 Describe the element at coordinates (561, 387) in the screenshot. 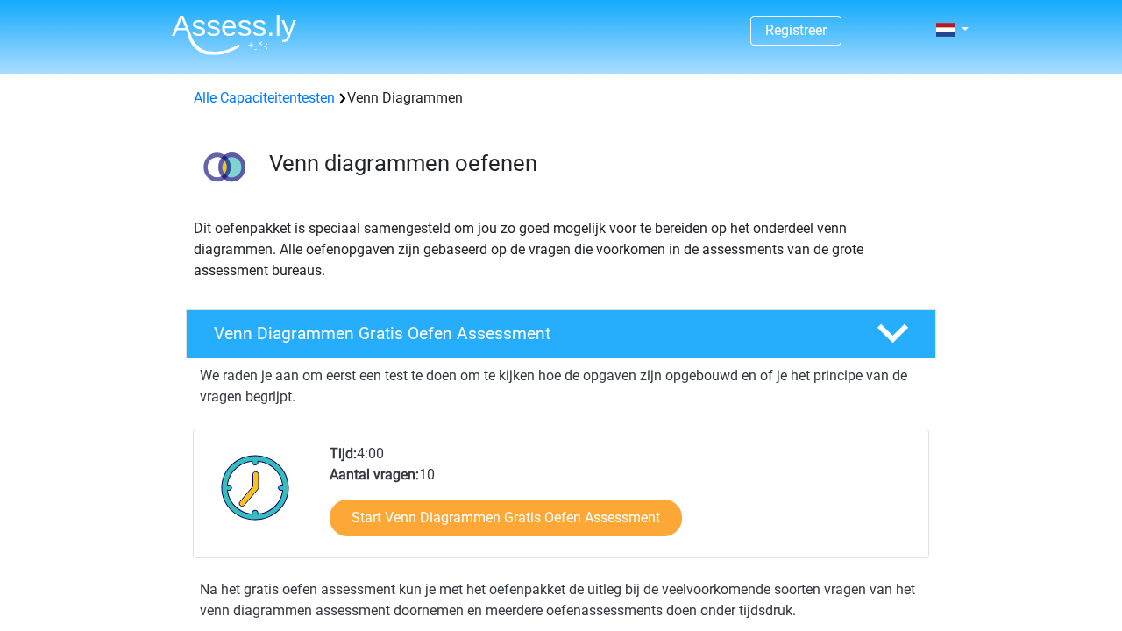

I see `p: We raden je aan om eerst een test te doen om te kijken hoe de opgaven zijn opgebouwd en of je het...` at that location.